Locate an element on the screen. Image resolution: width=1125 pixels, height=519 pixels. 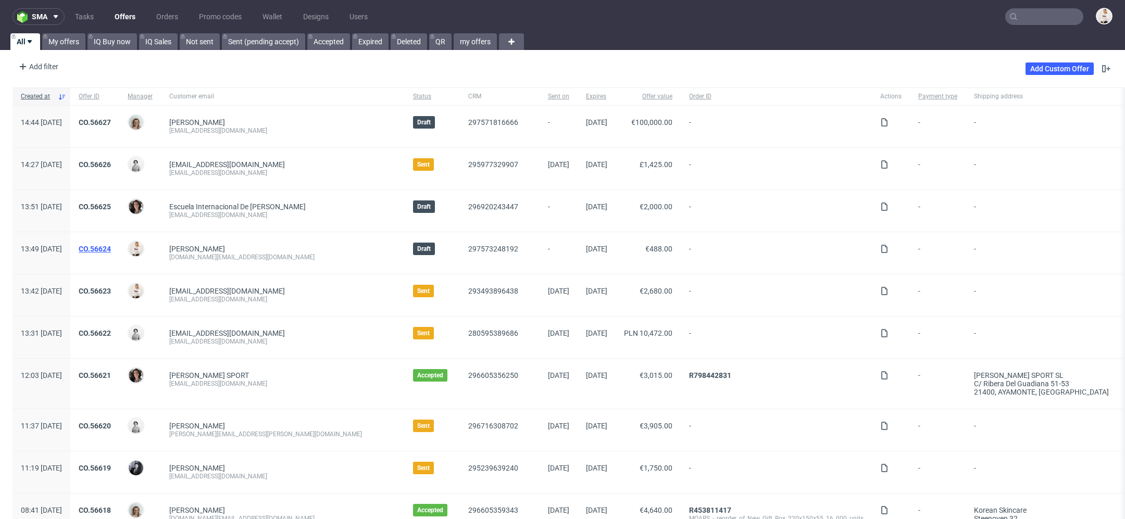
span: sma is located at coordinates (40, 17).